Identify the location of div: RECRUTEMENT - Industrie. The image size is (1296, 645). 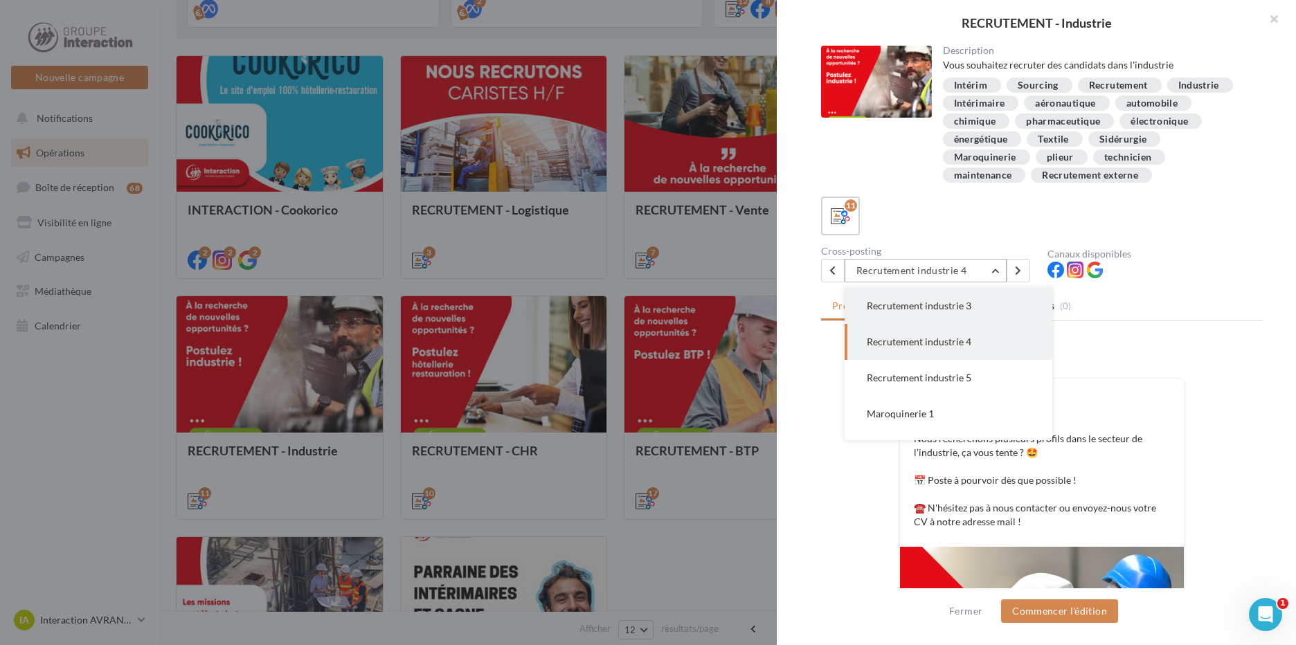
(1037, 23).